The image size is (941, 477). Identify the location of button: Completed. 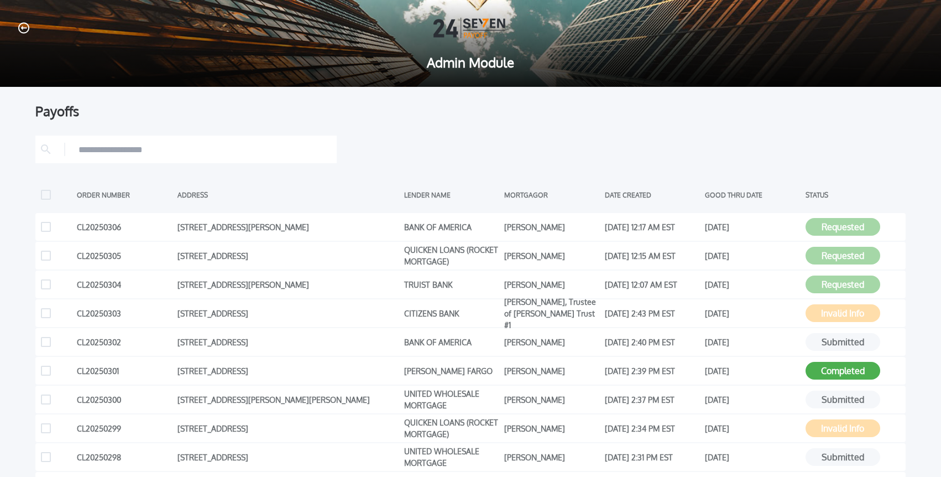
(843, 370).